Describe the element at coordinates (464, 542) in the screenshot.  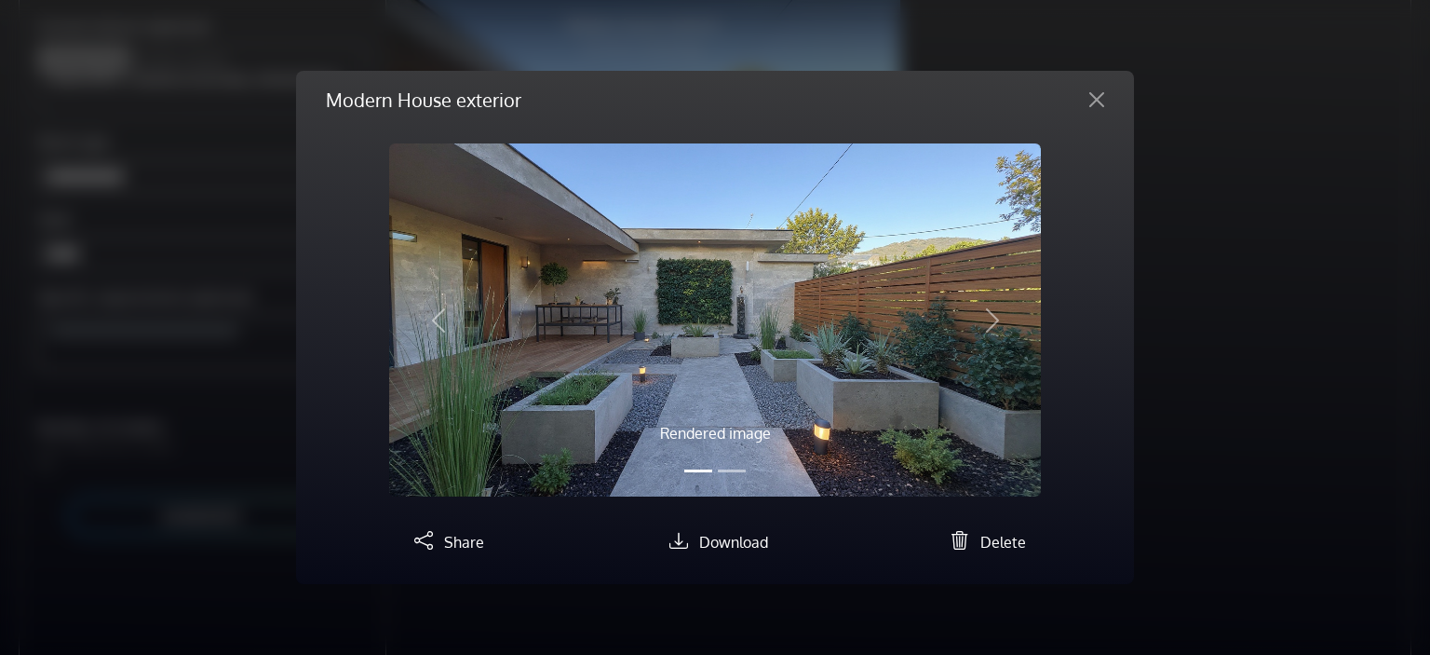
I see `span: Share` at that location.